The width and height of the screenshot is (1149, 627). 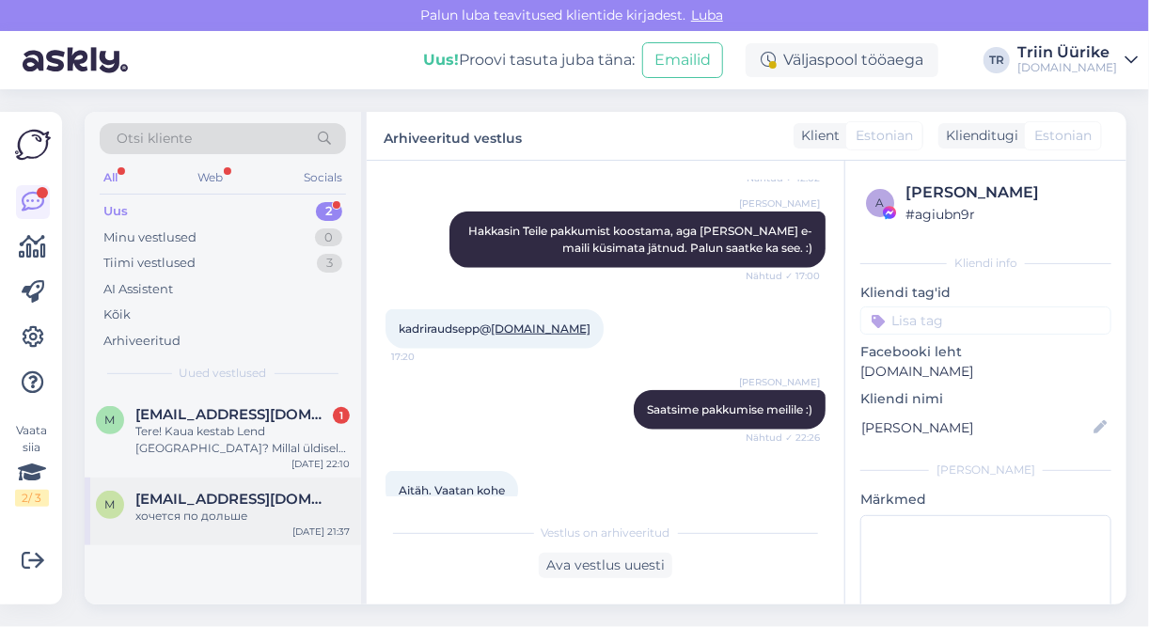 I want to click on span: Nähtud ✓ 17:00, so click(x=782, y=275).